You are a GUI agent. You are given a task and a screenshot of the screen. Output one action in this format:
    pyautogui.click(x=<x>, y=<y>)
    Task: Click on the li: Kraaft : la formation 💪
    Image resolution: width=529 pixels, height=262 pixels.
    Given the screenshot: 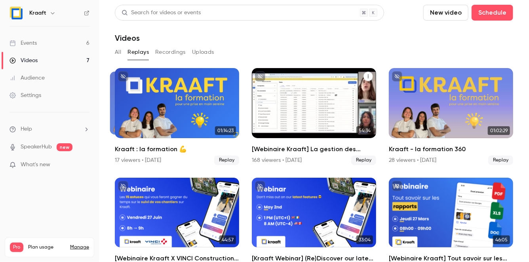 What is the action you would take?
    pyautogui.click(x=177, y=117)
    